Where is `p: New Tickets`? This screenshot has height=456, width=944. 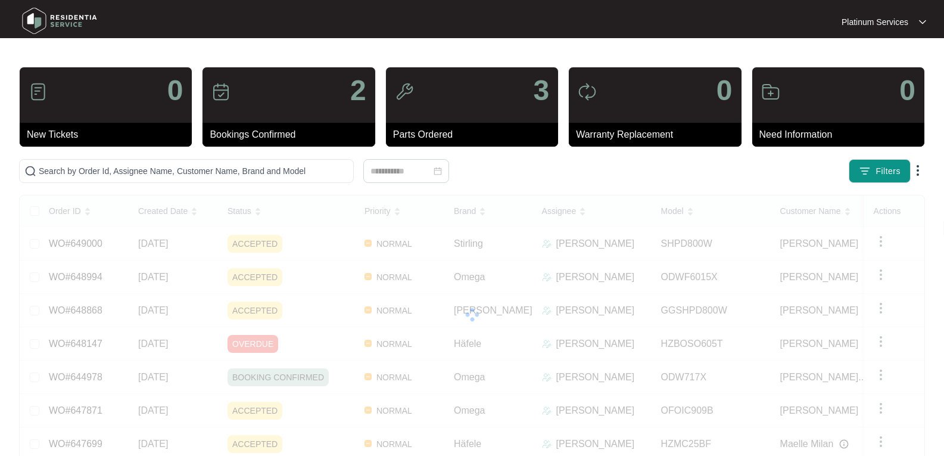
p: New Tickets is located at coordinates (109, 135).